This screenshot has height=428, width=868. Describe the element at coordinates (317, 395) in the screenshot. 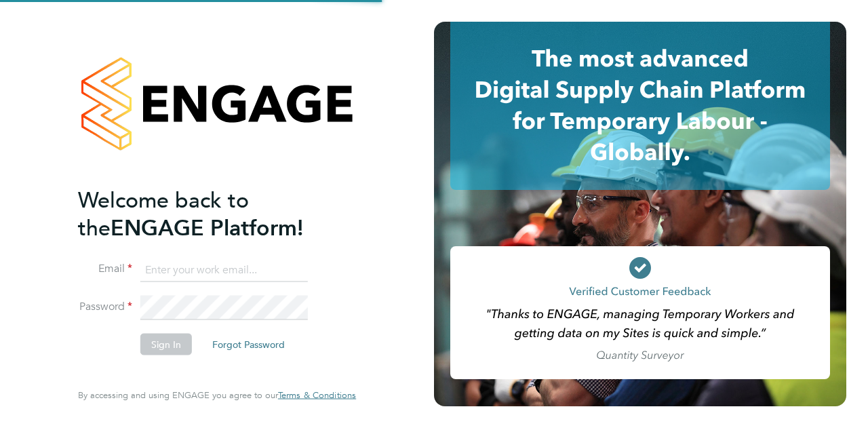

I see `span: Terms & Conditions` at that location.